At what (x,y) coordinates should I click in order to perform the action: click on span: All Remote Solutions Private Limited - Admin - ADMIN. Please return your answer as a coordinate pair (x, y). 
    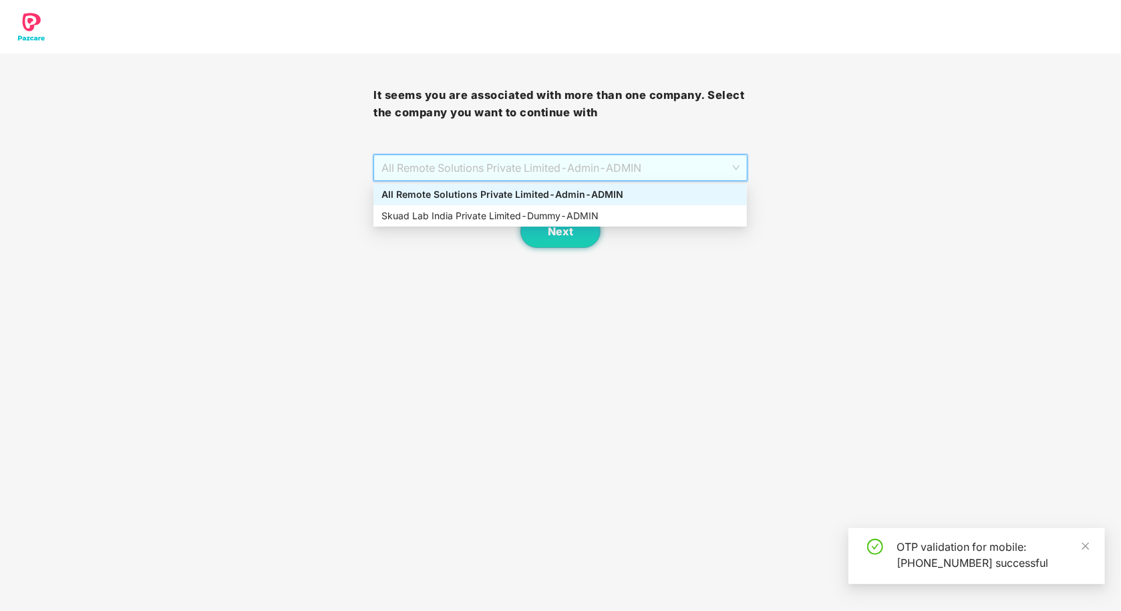
    Looking at the image, I should click on (560, 168).